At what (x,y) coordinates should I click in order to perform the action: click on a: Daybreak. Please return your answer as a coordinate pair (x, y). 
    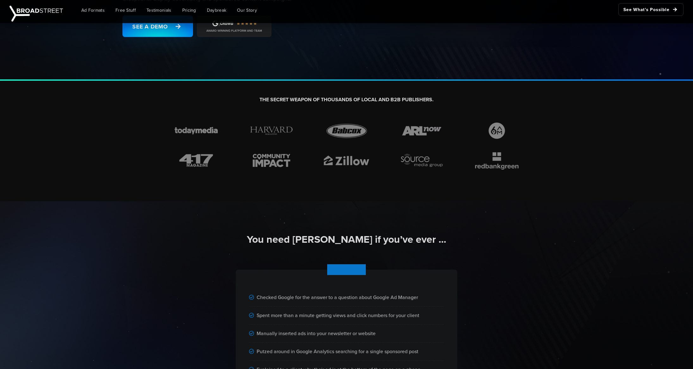
    Looking at the image, I should click on (217, 10).